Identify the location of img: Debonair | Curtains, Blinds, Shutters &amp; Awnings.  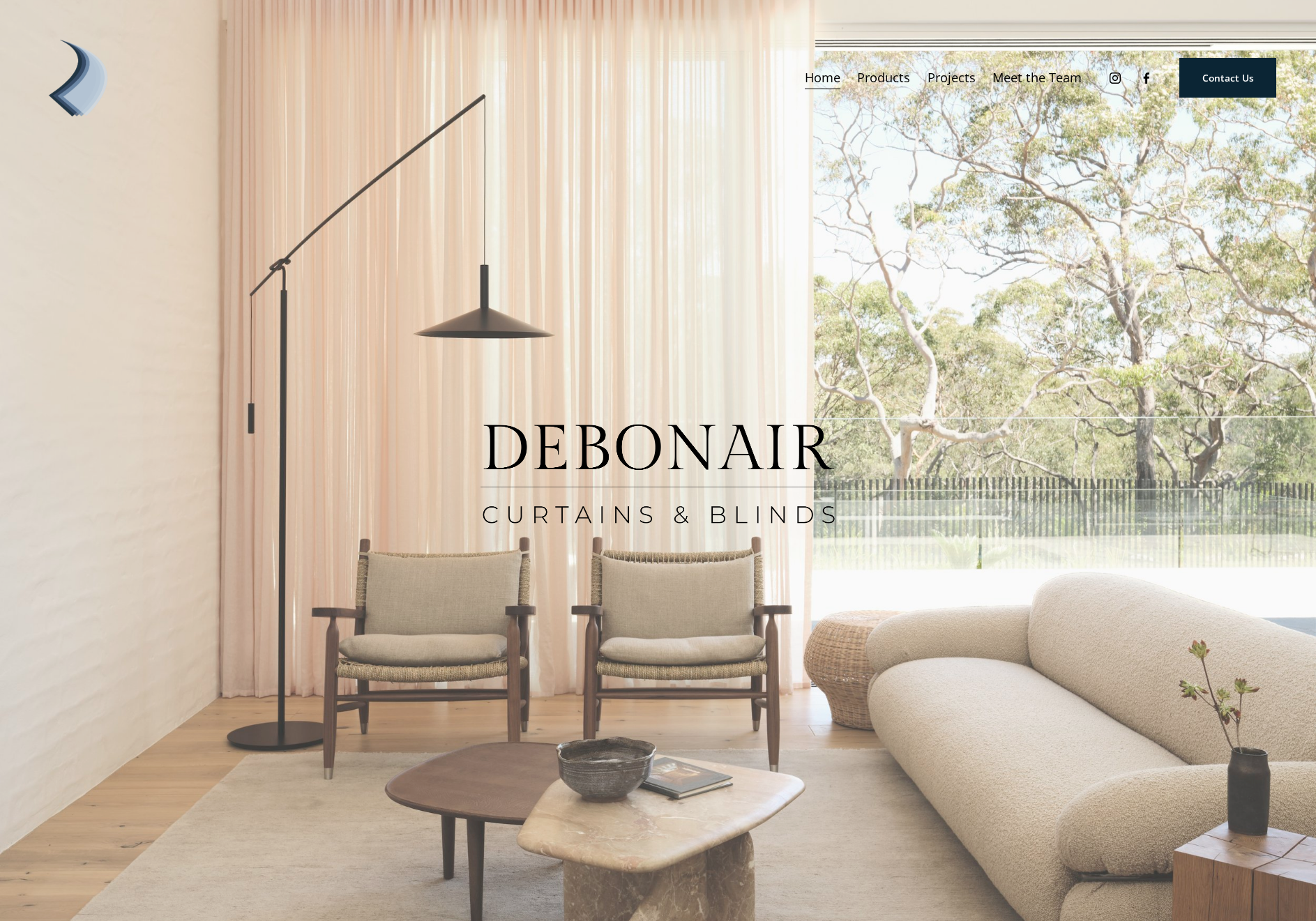
(78, 78).